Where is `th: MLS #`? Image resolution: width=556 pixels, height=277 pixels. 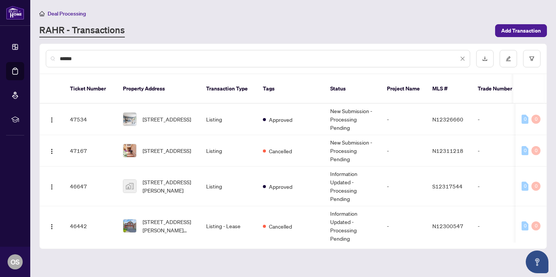 th: MLS # is located at coordinates (449, 89).